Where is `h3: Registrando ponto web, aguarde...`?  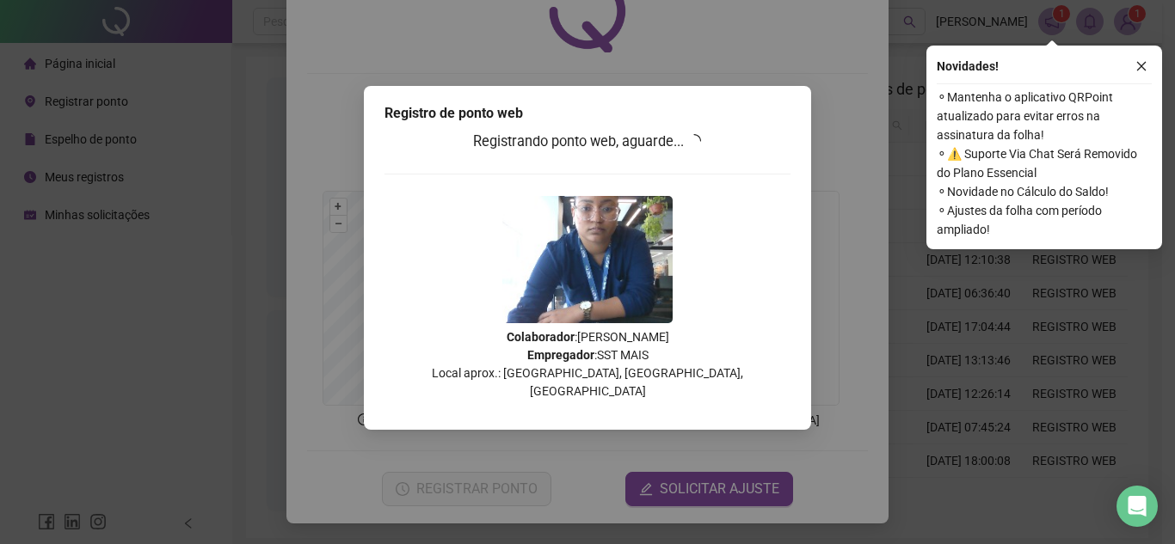
h3: Registrando ponto web, aguarde... is located at coordinates (587, 142).